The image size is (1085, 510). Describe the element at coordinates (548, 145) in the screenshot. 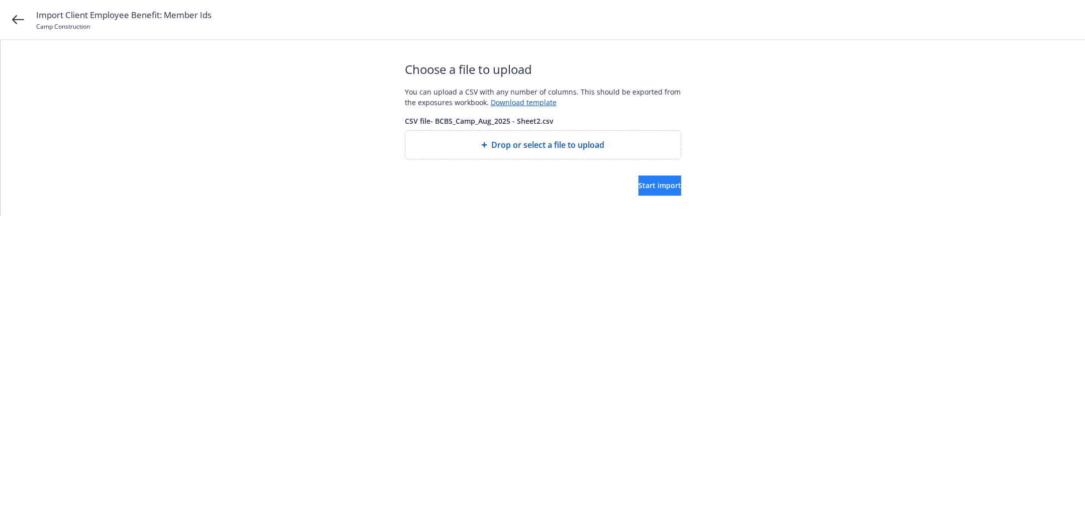

I see `span: Drop or select a file to upload` at that location.